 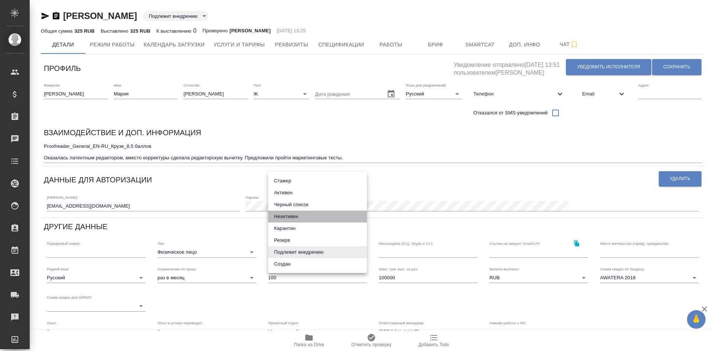 I want to click on li: Стажер, so click(x=317, y=181).